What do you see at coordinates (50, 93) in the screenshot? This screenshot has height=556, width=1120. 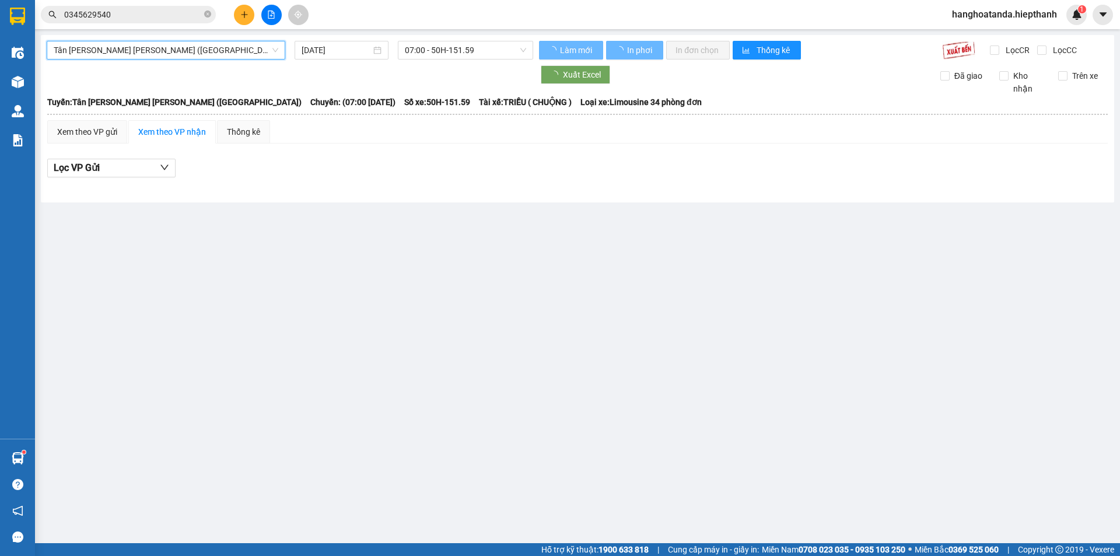 I see `h2: TĐ1209250165` at bounding box center [50, 93].